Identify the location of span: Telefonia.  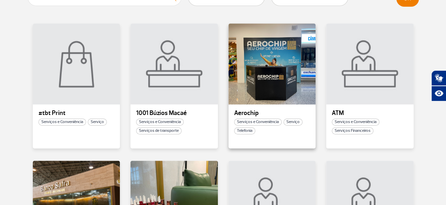
(244, 131).